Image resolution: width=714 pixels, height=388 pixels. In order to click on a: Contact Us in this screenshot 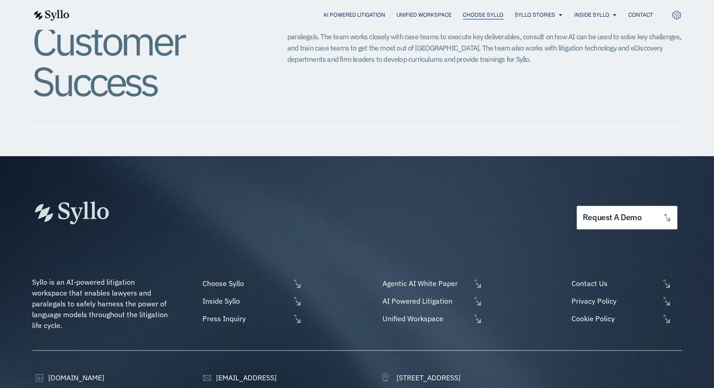, I will do `click(625, 283)`.